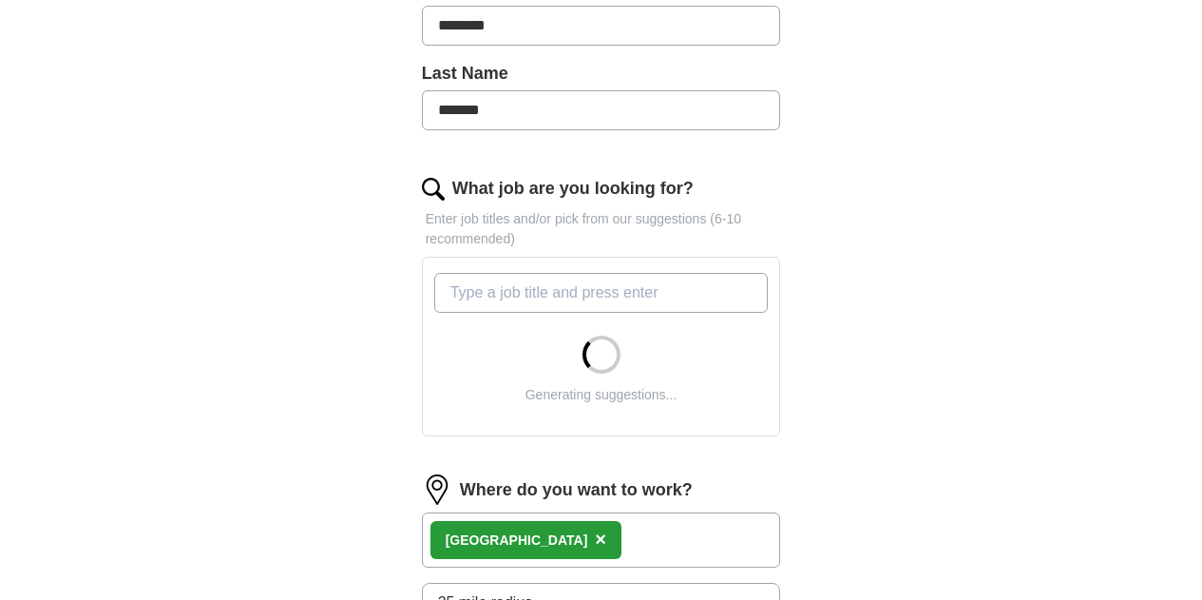 This screenshot has width=1202, height=600. What do you see at coordinates (433, 189) in the screenshot?
I see `img: search.png` at bounding box center [433, 189].